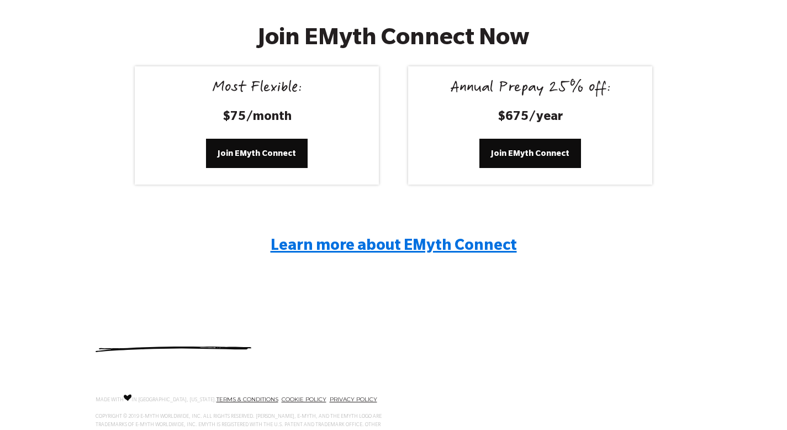 Image resolution: width=787 pixels, height=430 pixels. Describe the element at coordinates (530, 118) in the screenshot. I see `h3: $675/year` at that location.